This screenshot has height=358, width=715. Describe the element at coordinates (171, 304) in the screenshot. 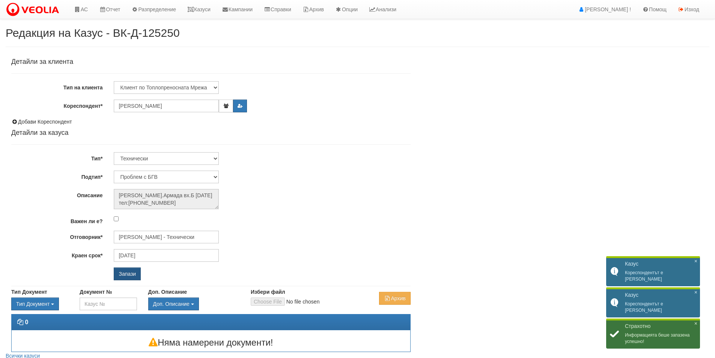

I see `span: Доп. Описание` at that location.